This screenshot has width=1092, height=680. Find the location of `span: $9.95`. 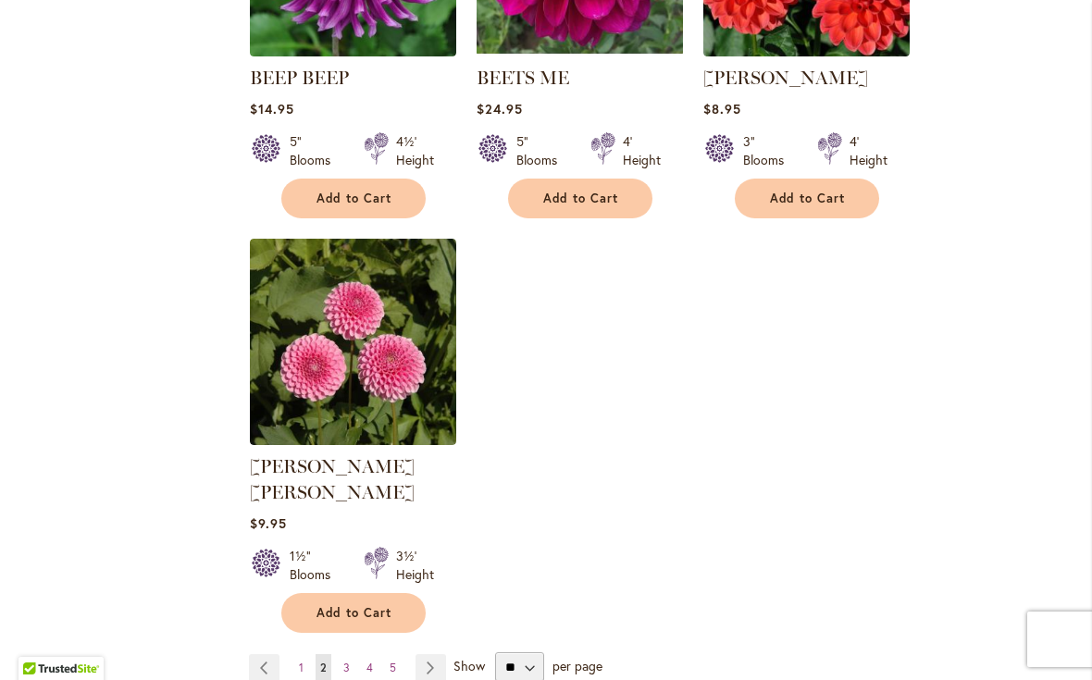

span: $9.95 is located at coordinates (268, 523).